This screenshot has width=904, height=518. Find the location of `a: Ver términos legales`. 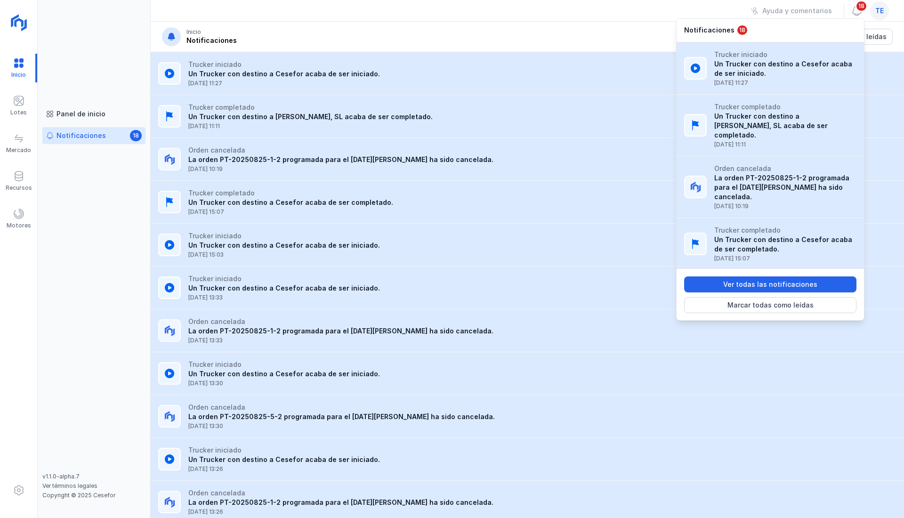

a: Ver términos legales is located at coordinates (70, 485).